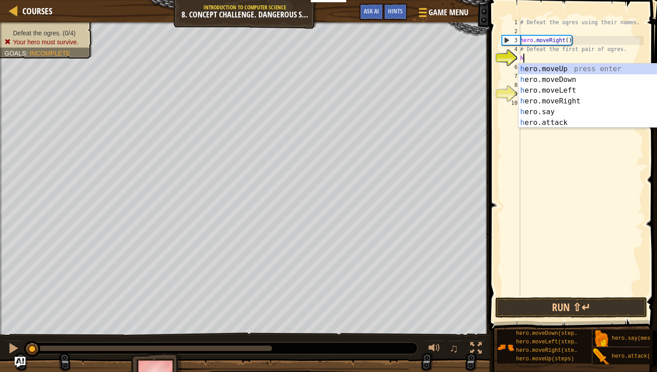 This screenshot has width=657, height=372. What do you see at coordinates (443, 14) in the screenshot?
I see `button: Game Menu` at bounding box center [443, 14].